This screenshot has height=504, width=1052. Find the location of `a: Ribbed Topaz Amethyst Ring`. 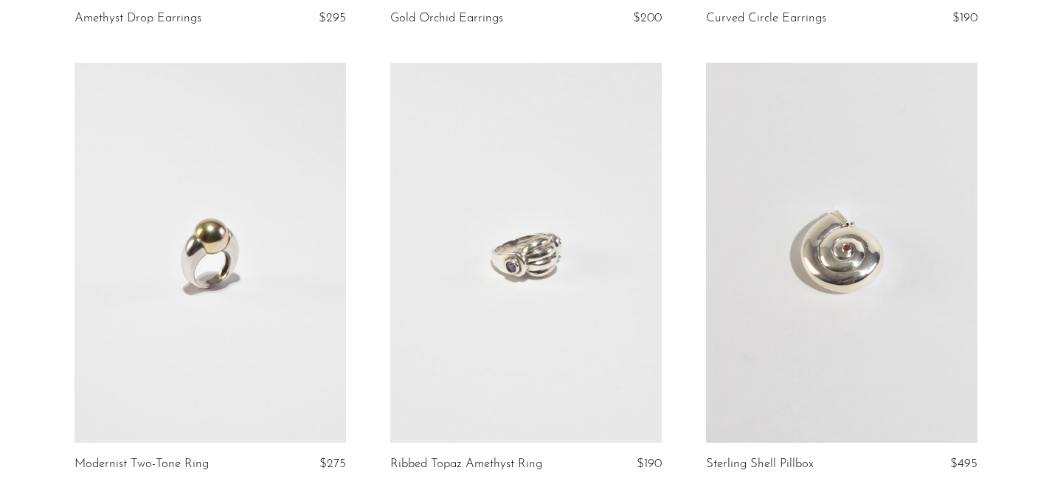

a: Ribbed Topaz Amethyst Ring is located at coordinates (466, 464).